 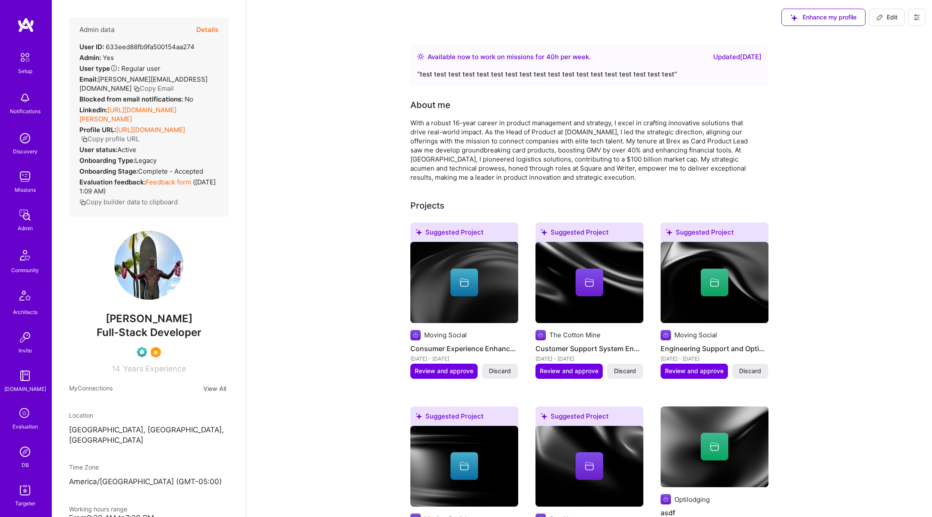 What do you see at coordinates (590, 348) in the screenshot?
I see `h4: Customer Support System Enhancement` at bounding box center [590, 348].